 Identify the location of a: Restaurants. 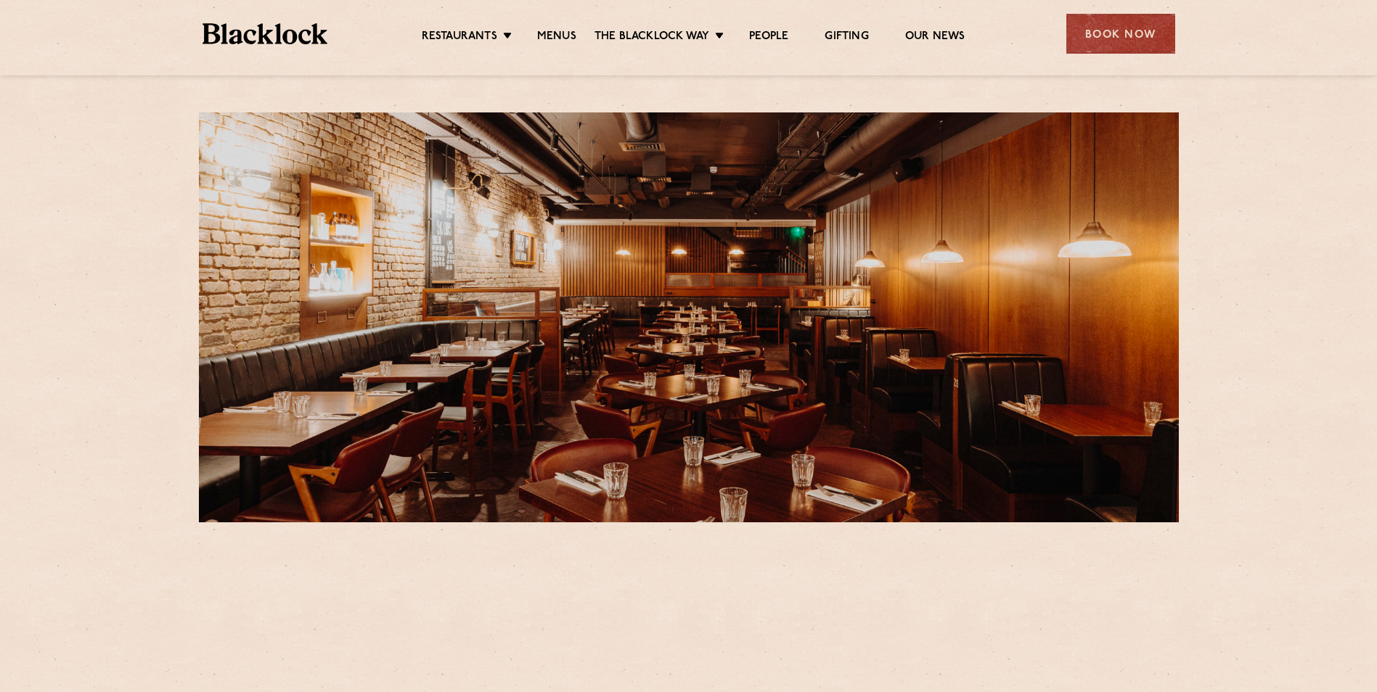
(459, 38).